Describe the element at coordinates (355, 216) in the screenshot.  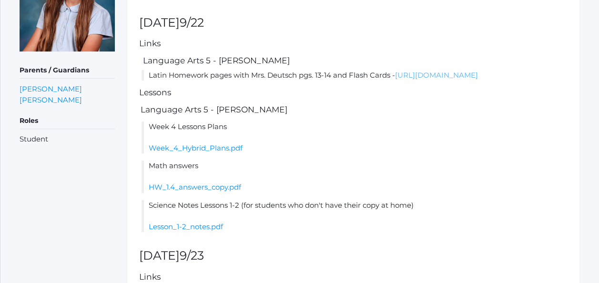
I see `li: Science Notes Lessons 1-2 (for students who don't have their copy at home)` at that location.